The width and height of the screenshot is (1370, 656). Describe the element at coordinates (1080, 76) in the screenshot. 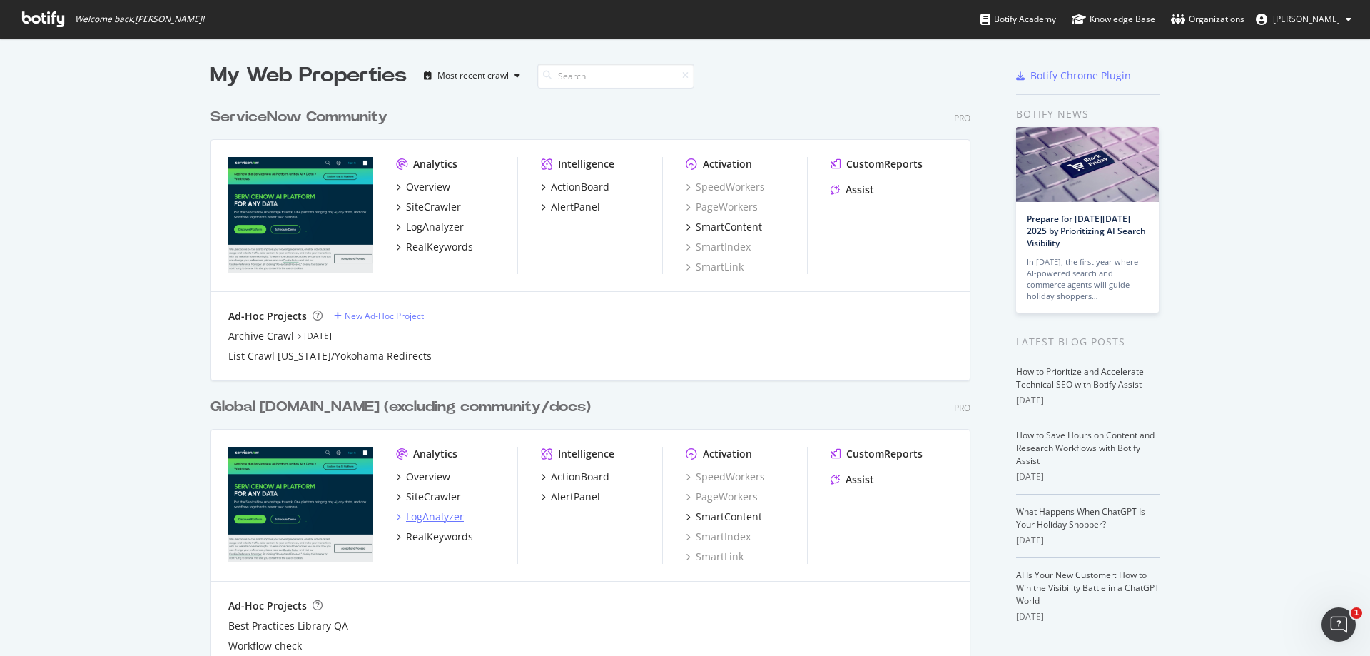

I see `div: Botify Chrome Plugin` at that location.